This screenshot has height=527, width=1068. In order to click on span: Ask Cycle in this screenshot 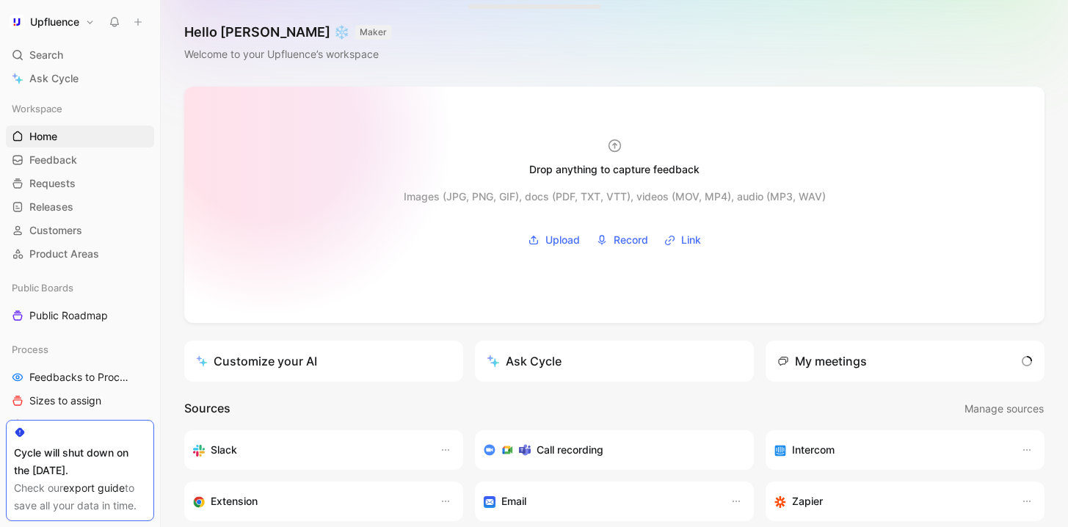, I will do `click(54, 79)`.